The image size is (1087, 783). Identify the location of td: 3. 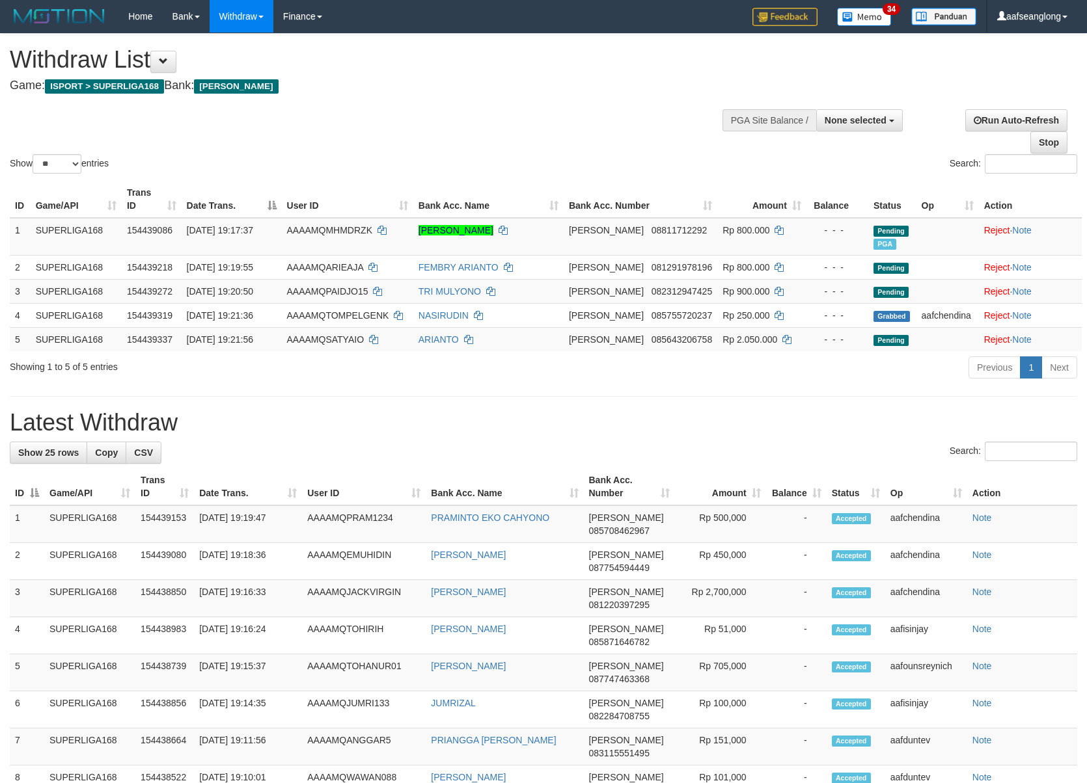
(27, 599).